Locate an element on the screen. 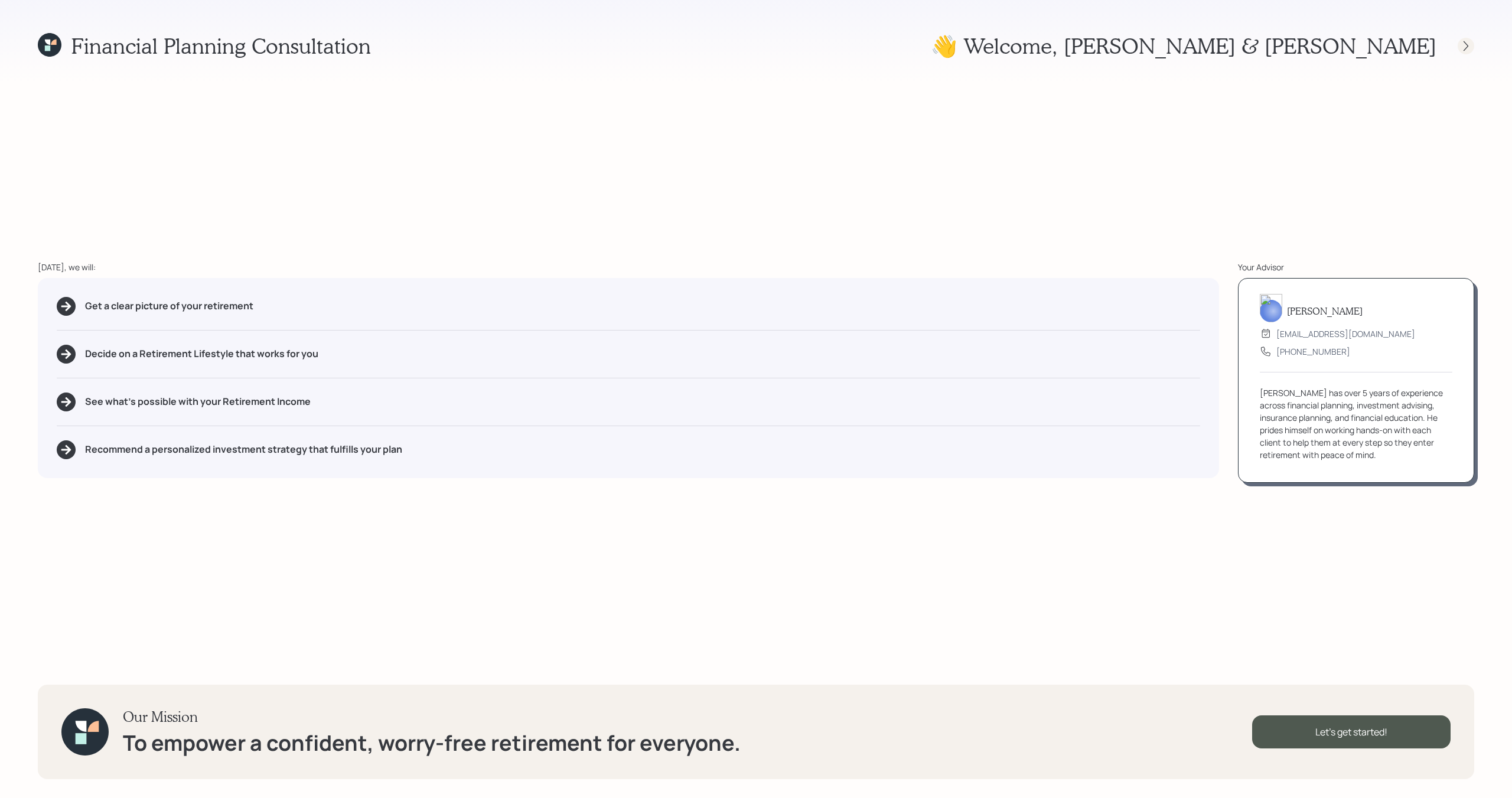  h5: Get a clear picture of your retirement is located at coordinates (169, 305).